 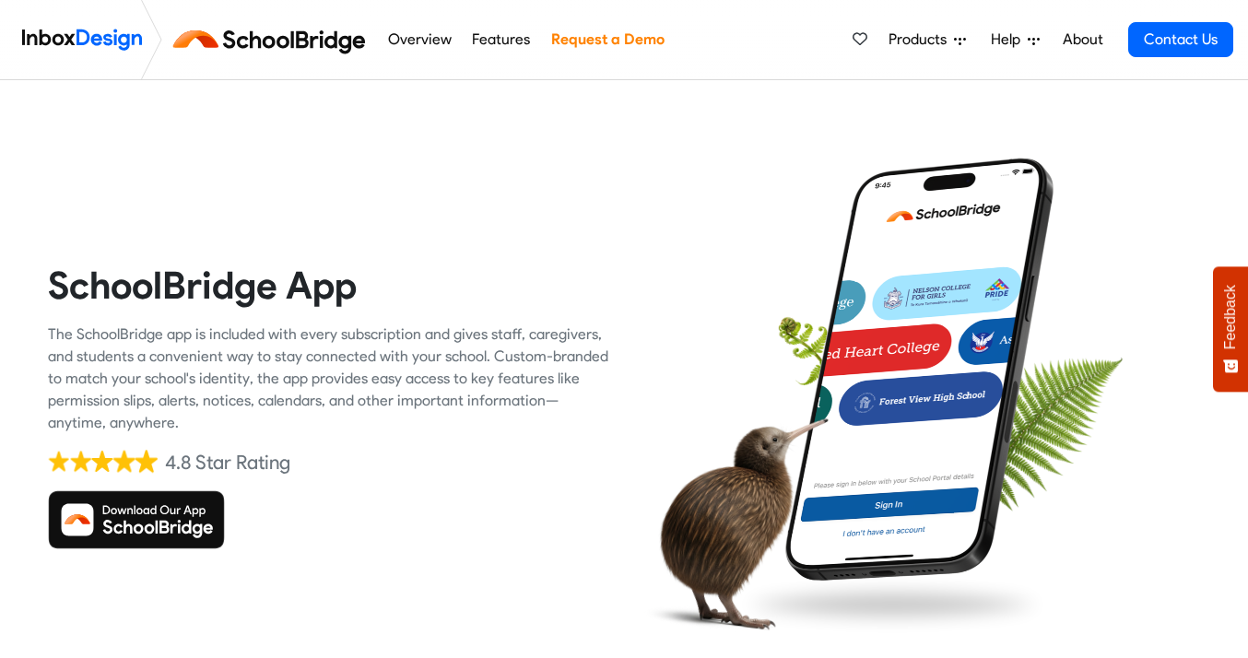 What do you see at coordinates (927, 40) in the screenshot?
I see `a: Products` at bounding box center [927, 40].